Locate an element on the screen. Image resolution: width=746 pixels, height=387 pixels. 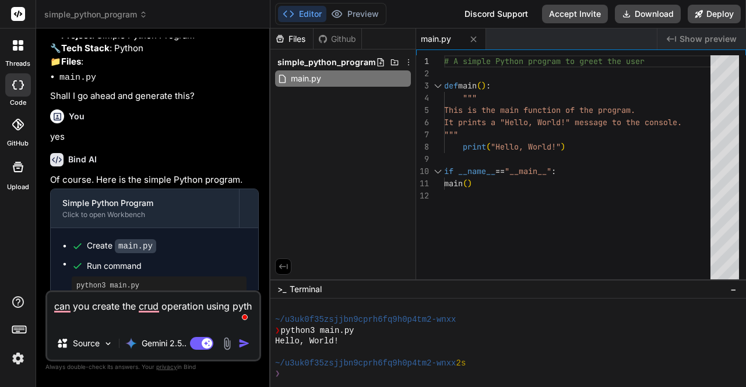
div: 10 is located at coordinates (422, 171).